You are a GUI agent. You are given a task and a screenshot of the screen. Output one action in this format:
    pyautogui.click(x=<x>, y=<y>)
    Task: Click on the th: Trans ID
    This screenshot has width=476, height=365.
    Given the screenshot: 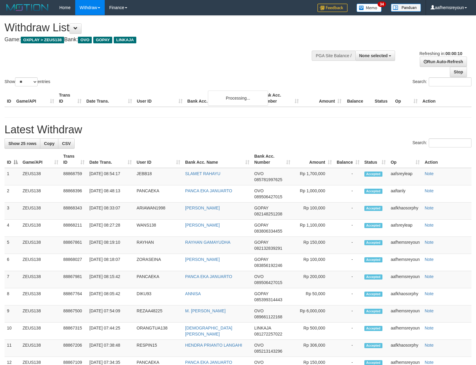 What is the action you would take?
    pyautogui.click(x=70, y=98)
    